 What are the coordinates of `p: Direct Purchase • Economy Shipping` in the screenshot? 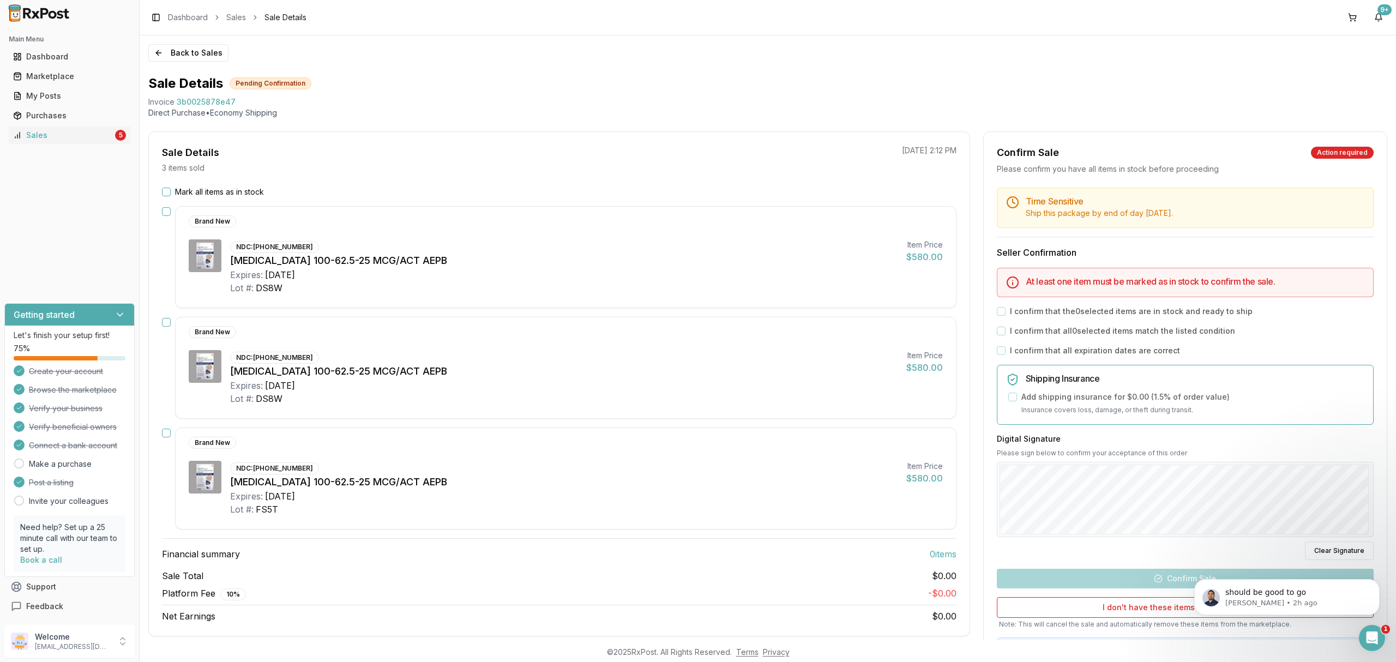 It's located at (768, 113).